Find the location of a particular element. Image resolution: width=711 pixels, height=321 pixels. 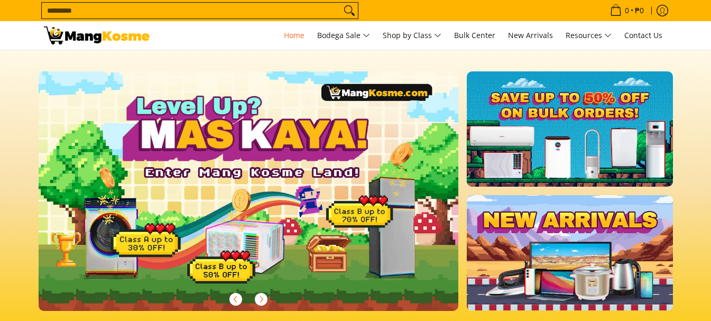

a: New Arrivals is located at coordinates (530, 35).